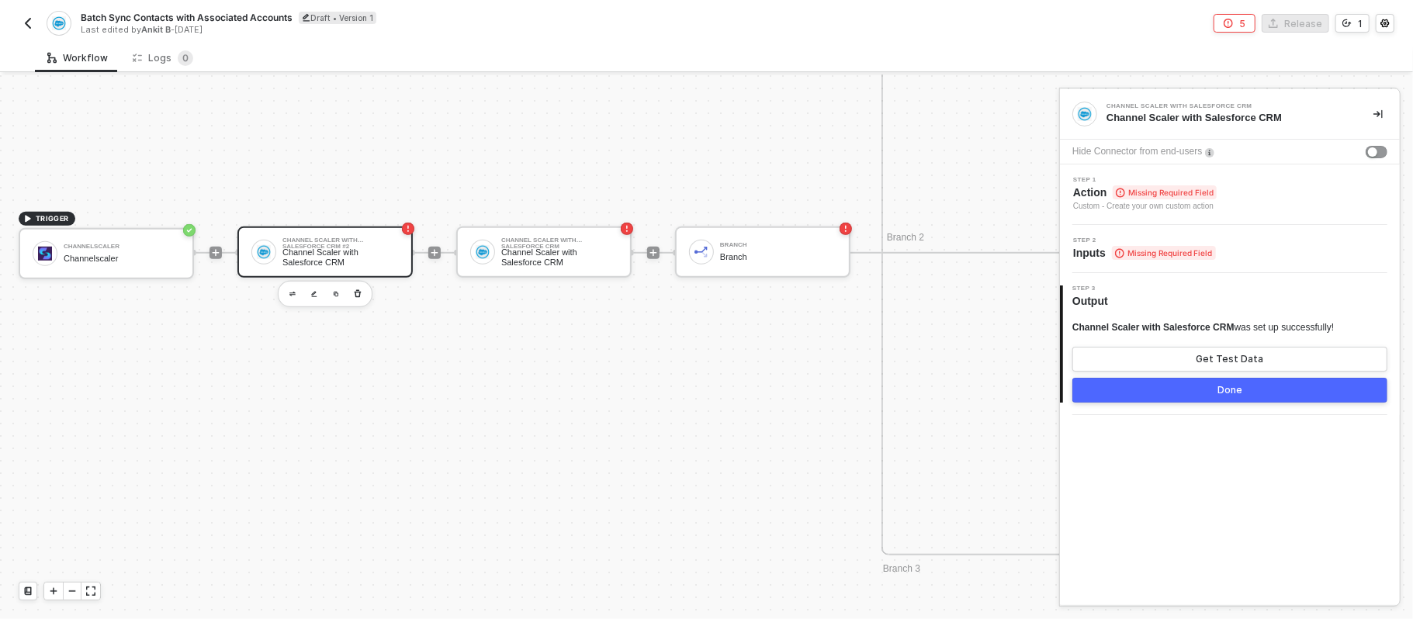 The width and height of the screenshot is (1413, 619). I want to click on span: Ankit B, so click(156, 29).